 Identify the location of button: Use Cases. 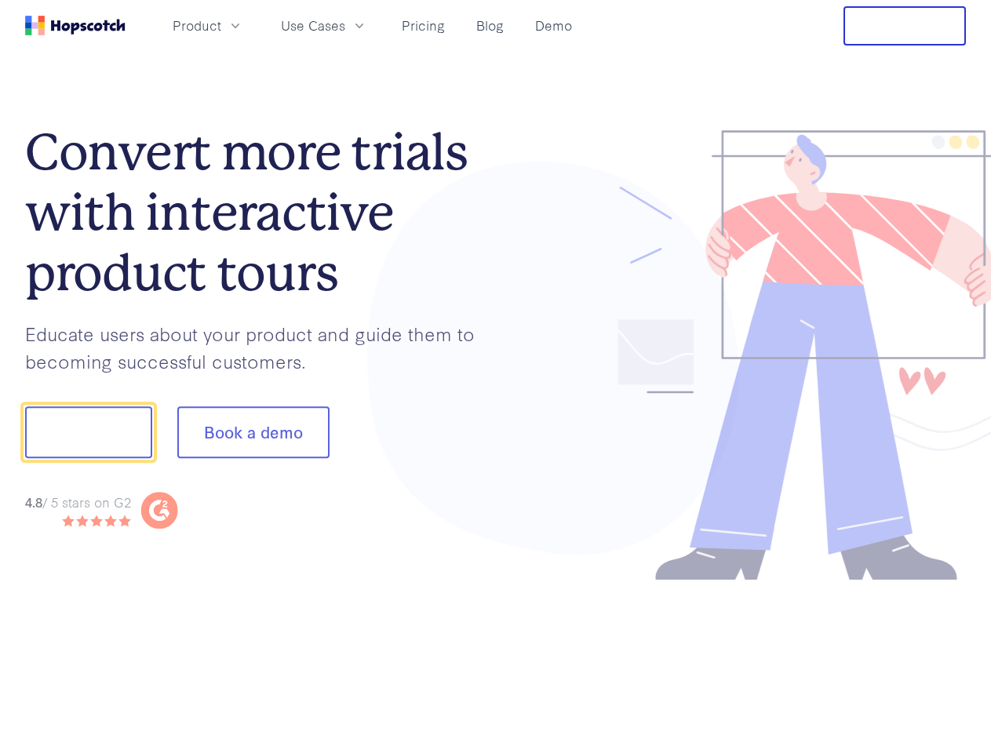
(324, 25).